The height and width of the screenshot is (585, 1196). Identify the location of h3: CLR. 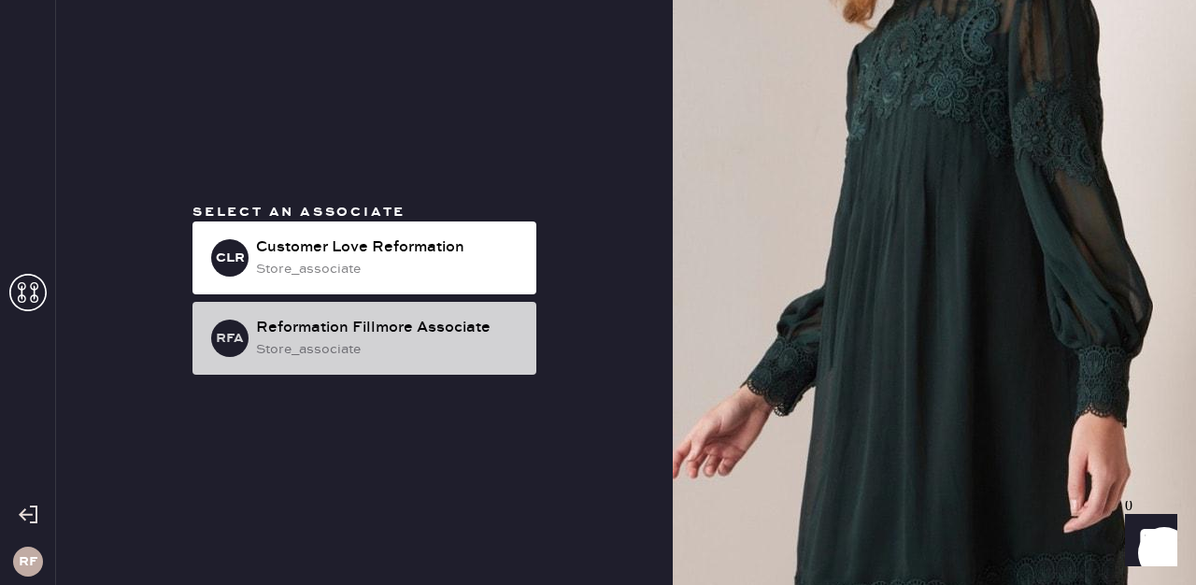
(230, 258).